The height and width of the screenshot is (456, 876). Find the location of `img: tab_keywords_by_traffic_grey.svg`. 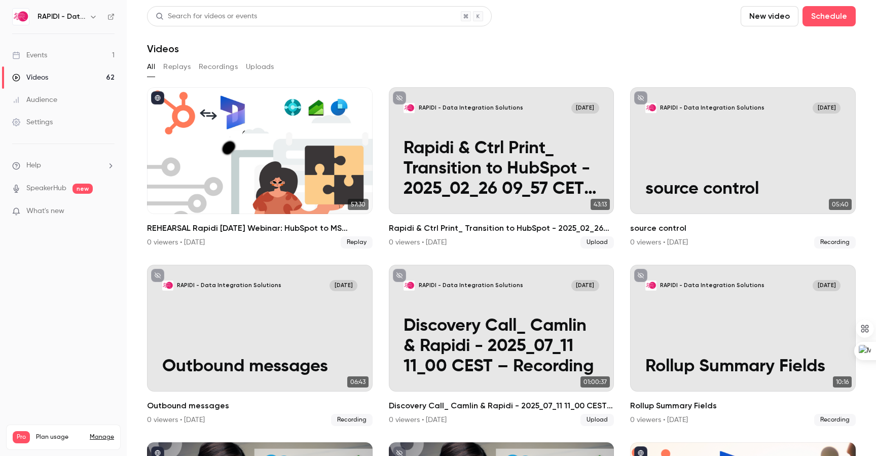

img: tab_keywords_by_traffic_grey.svg is located at coordinates (105, 63).